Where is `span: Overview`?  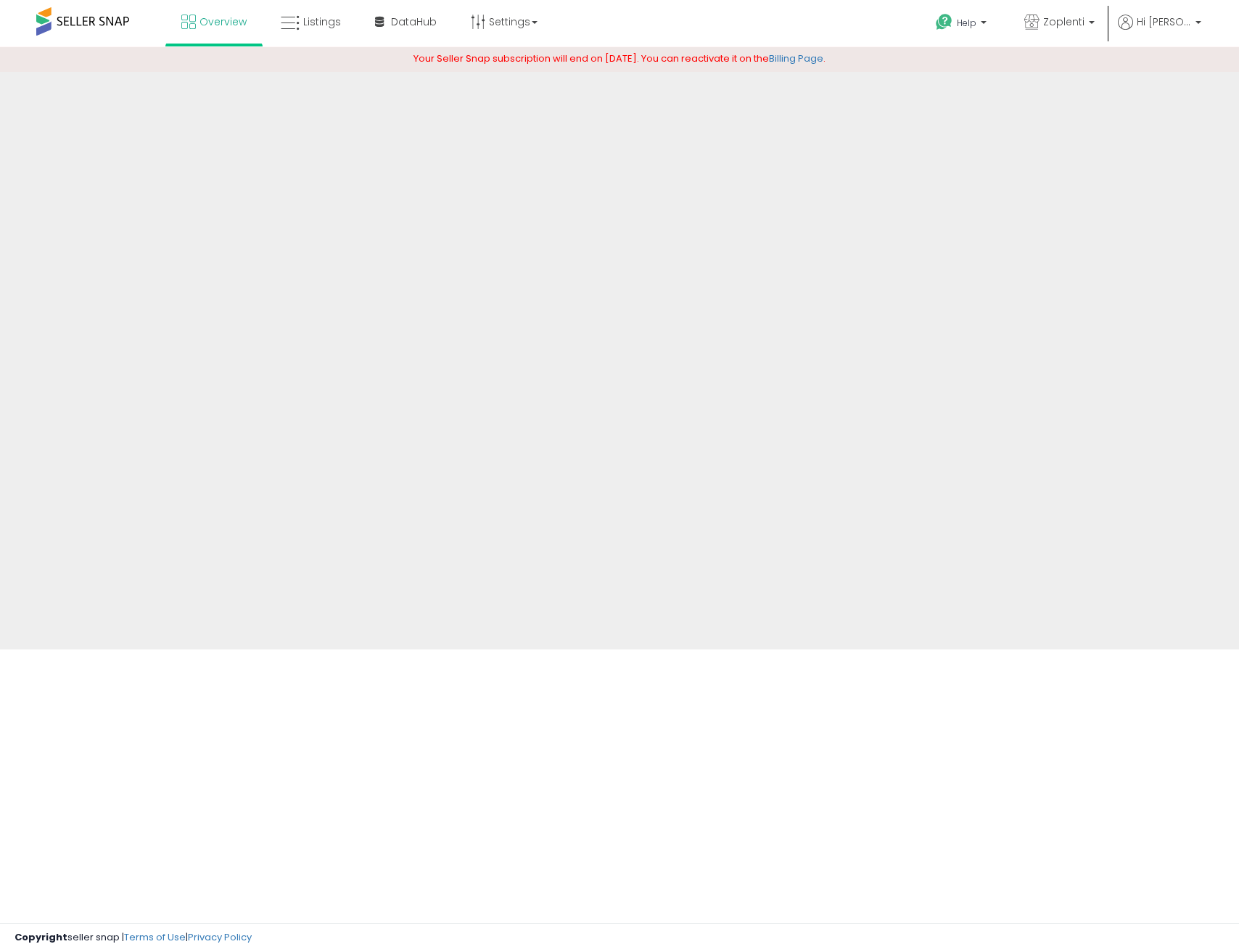 span: Overview is located at coordinates (223, 22).